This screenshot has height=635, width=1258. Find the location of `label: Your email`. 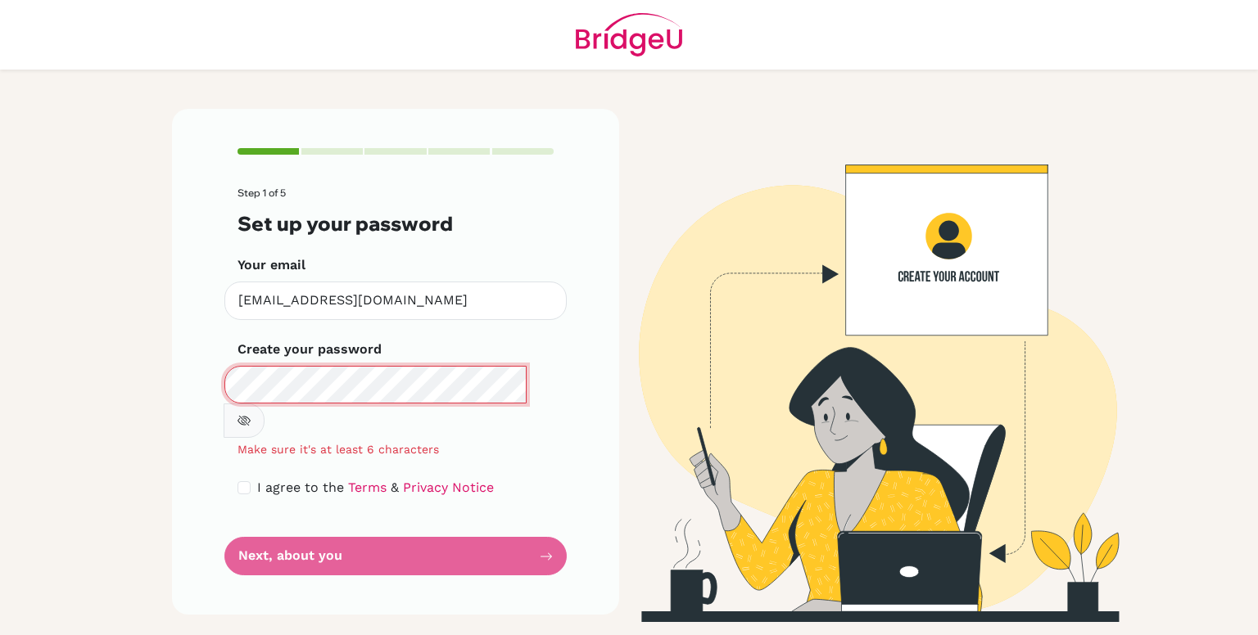

label: Your email is located at coordinates (271, 265).